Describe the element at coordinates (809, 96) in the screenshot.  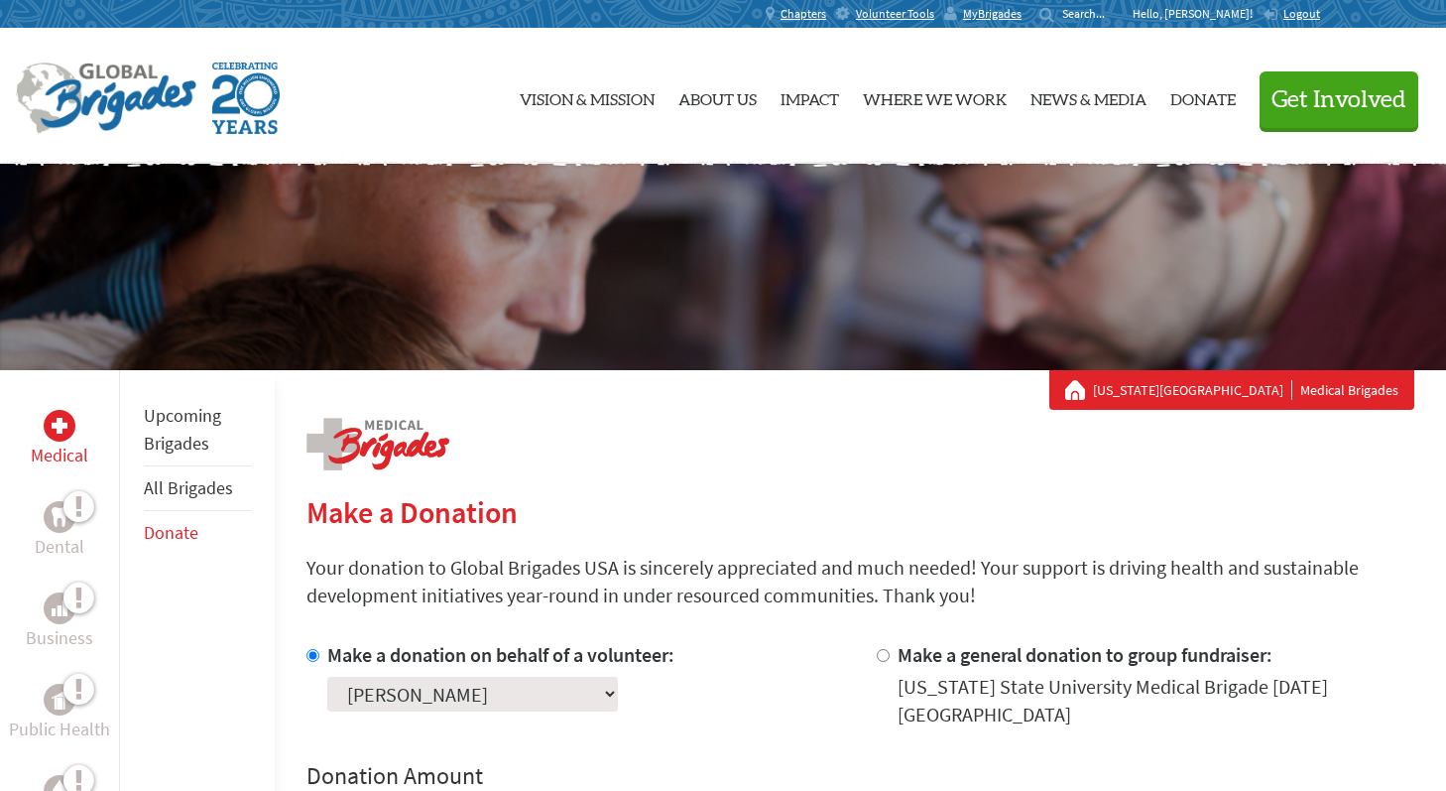
I see `a: Impact` at that location.